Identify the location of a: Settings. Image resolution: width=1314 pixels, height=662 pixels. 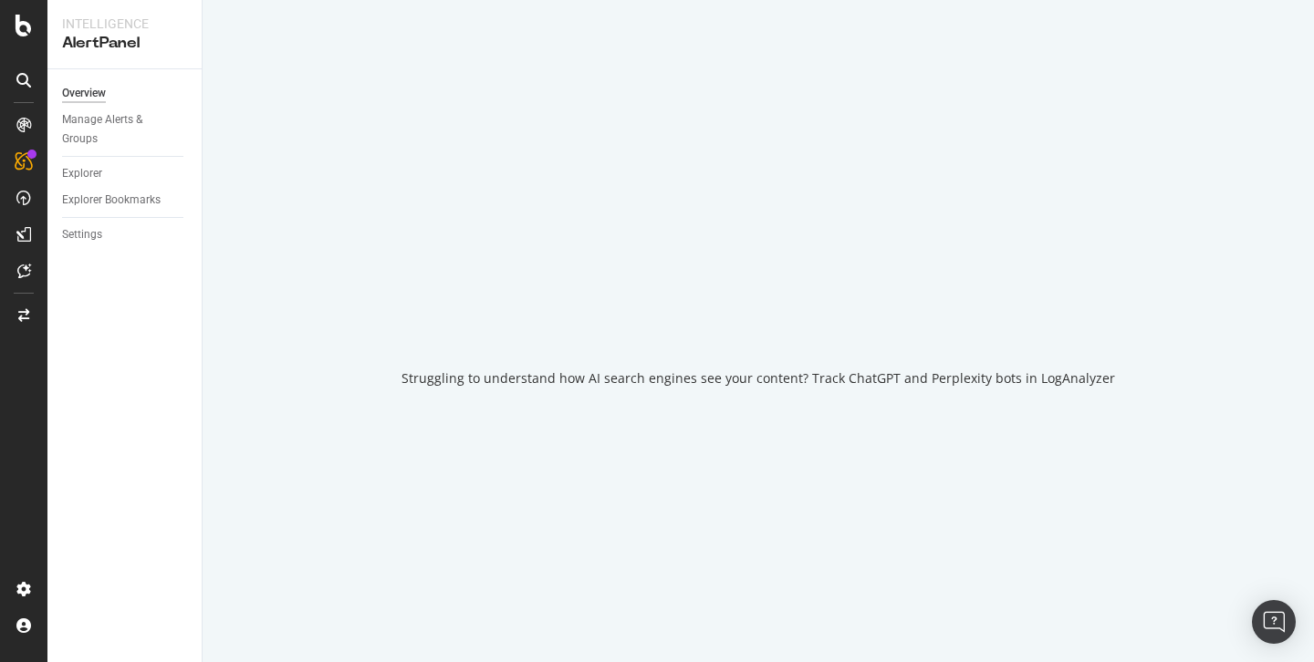
(125, 234).